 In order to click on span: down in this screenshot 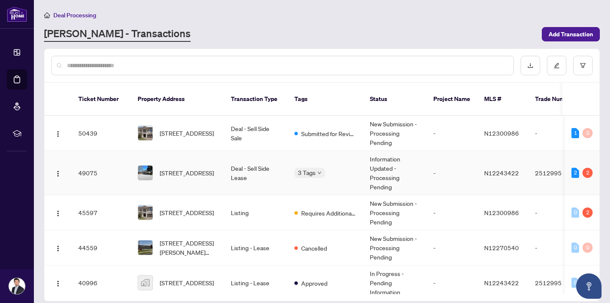, I will do `click(319, 173)`.